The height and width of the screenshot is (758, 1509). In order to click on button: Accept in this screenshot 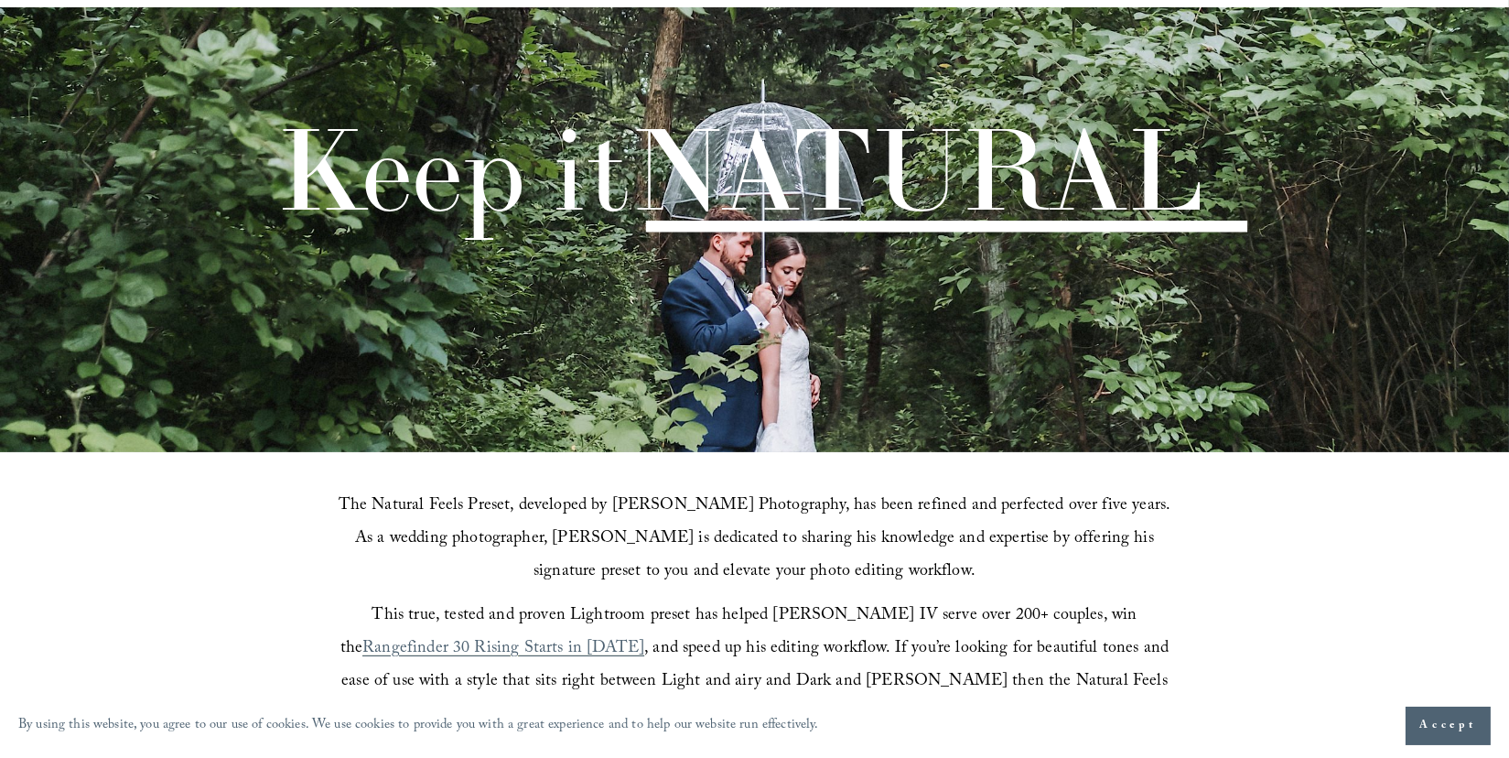, I will do `click(1448, 726)`.